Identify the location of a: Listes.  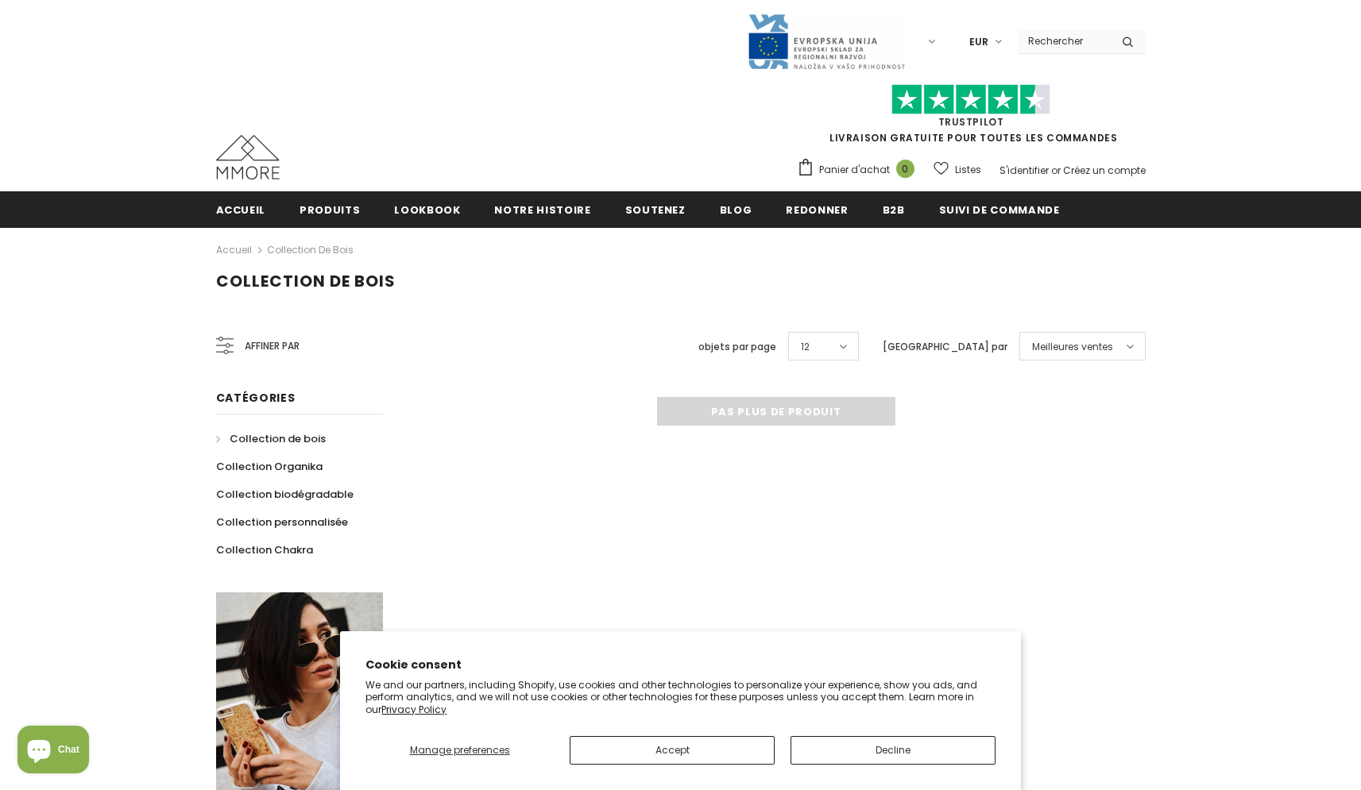
(957, 169).